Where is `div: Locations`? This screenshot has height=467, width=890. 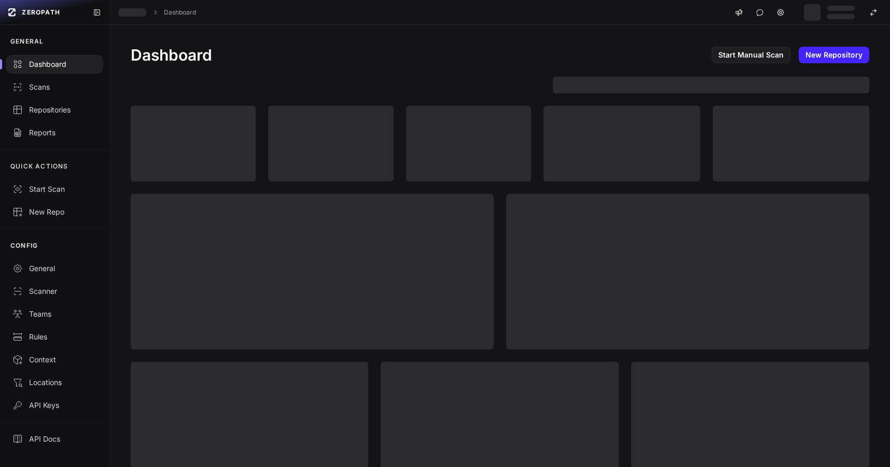 div: Locations is located at coordinates (54, 383).